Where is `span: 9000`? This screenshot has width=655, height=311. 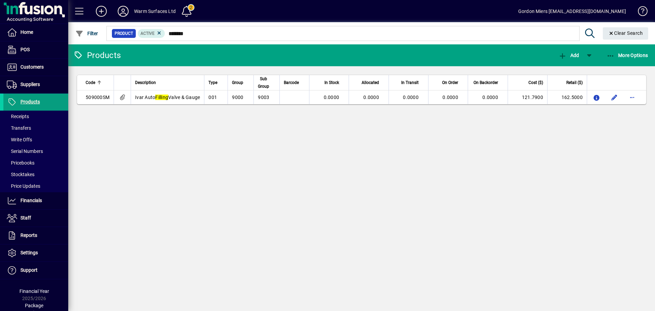
span: 9000 is located at coordinates (238, 97).